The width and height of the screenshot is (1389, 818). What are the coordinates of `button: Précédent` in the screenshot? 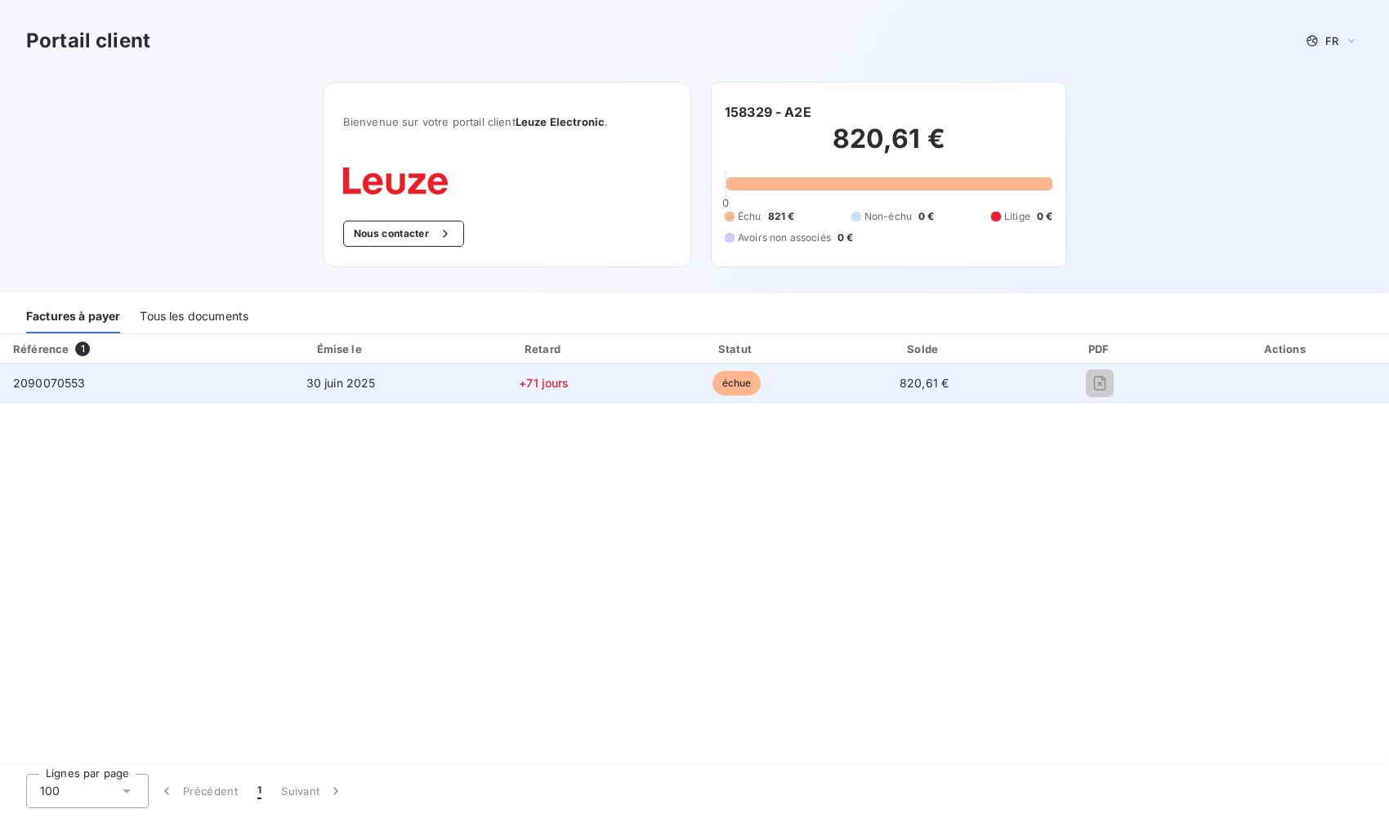 It's located at (198, 791).